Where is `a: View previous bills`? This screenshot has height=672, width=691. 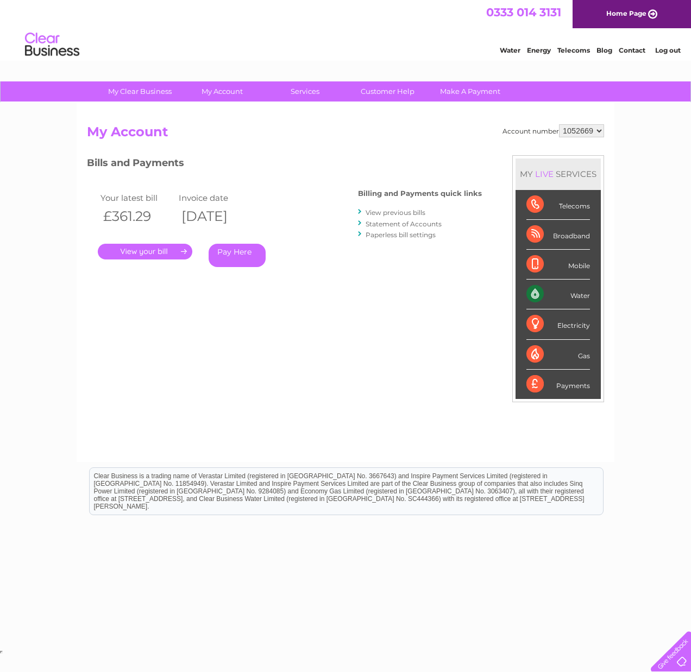 a: View previous bills is located at coordinates (395, 212).